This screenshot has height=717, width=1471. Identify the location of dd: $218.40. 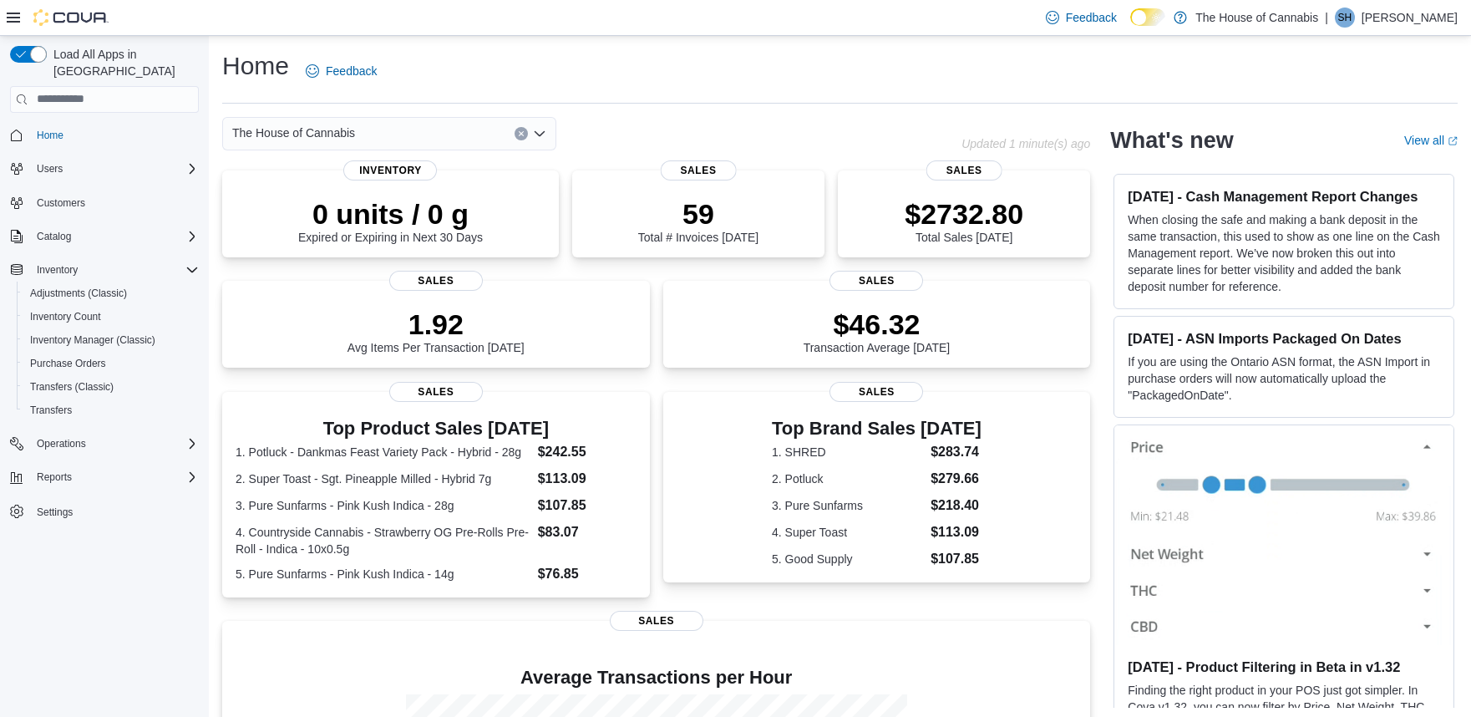
(956, 505).